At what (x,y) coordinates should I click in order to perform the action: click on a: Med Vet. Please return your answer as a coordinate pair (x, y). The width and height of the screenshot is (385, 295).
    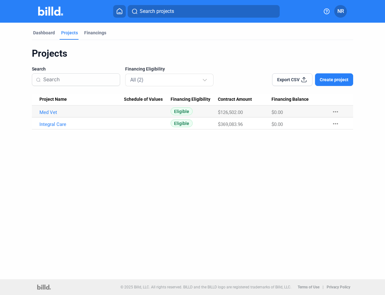
    Looking at the image, I should click on (82, 112).